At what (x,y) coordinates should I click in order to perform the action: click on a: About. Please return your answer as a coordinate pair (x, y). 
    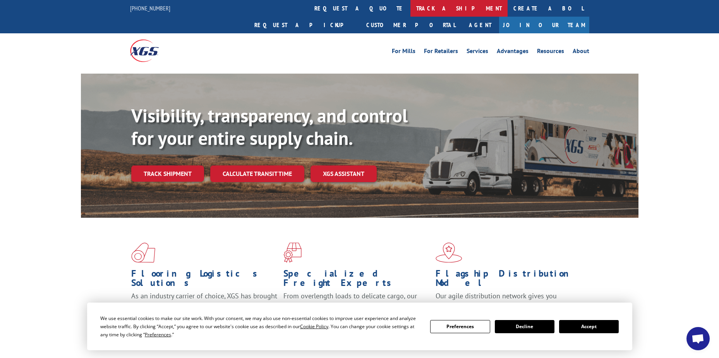
    Looking at the image, I should click on (581, 52).